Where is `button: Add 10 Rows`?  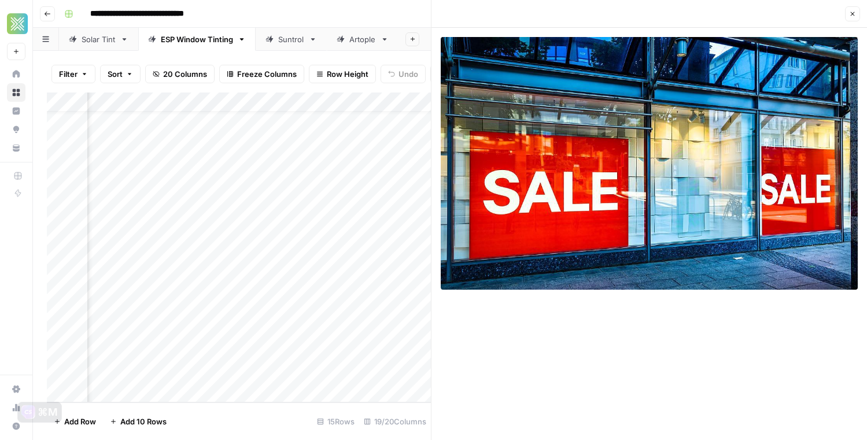 button: Add 10 Rows is located at coordinates (138, 422).